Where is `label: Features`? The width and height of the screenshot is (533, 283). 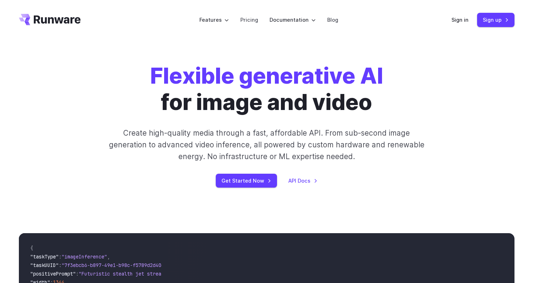 label: Features is located at coordinates (214, 20).